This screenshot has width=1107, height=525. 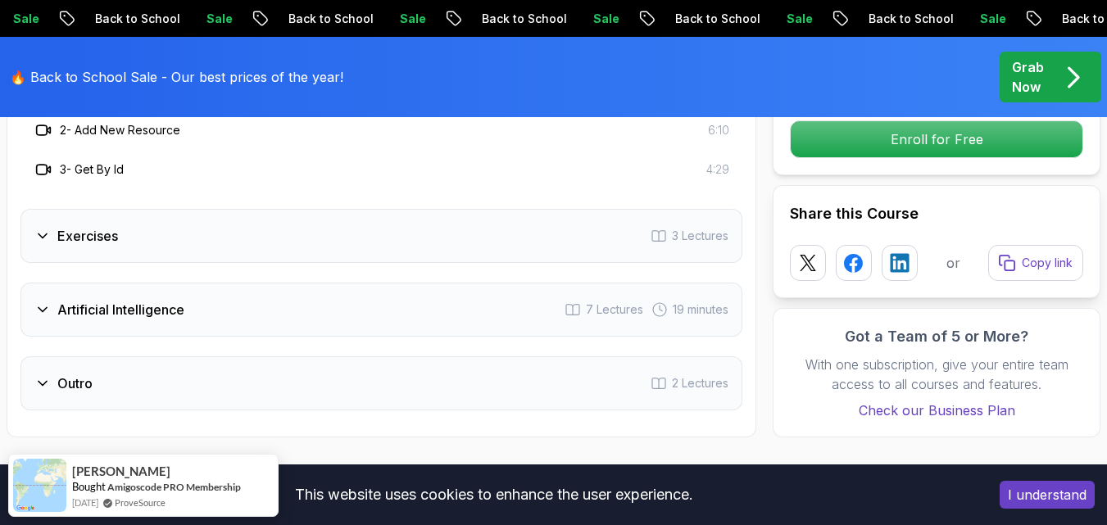 What do you see at coordinates (936, 410) in the screenshot?
I see `p: Check our Business Plan` at bounding box center [936, 410].